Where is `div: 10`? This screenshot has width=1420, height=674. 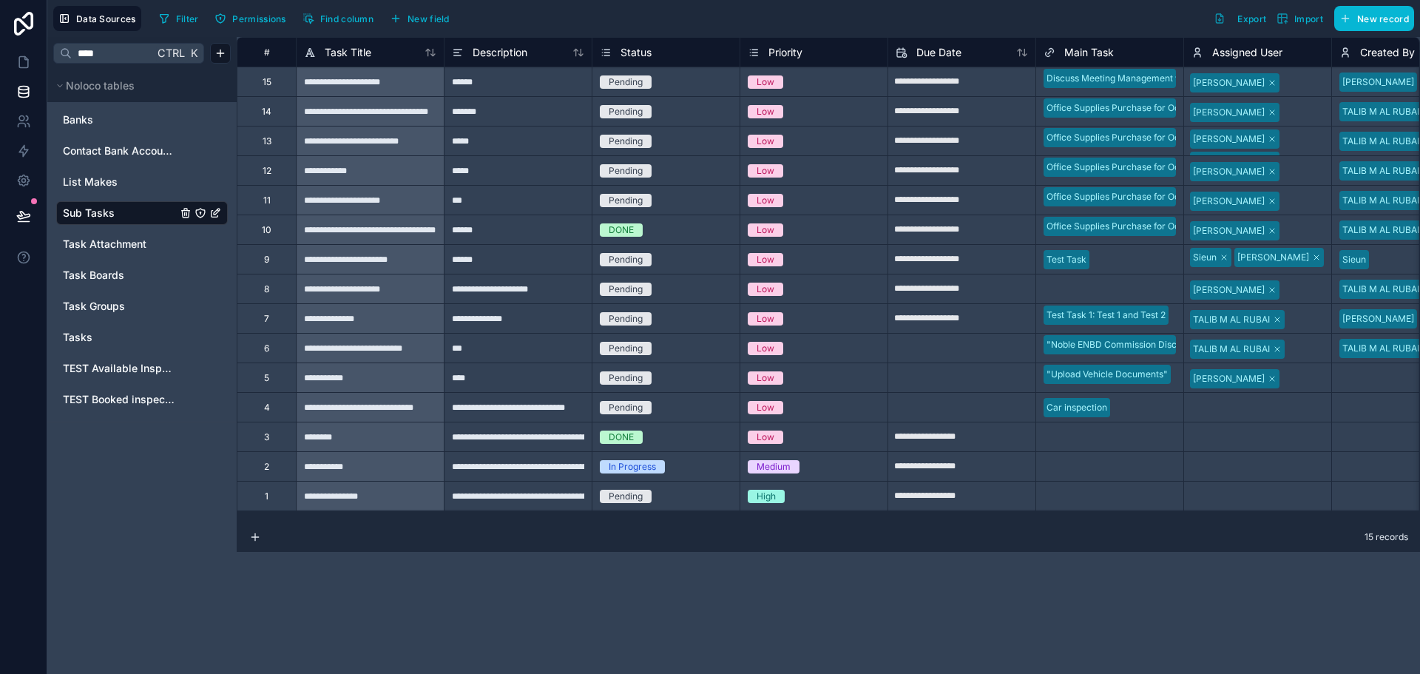 div: 10 is located at coordinates (266, 230).